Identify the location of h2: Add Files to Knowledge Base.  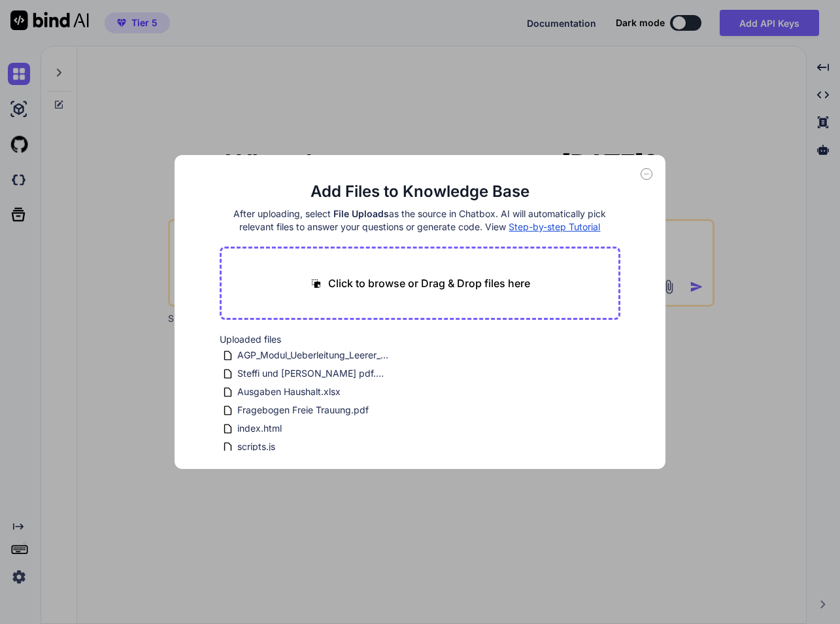
(420, 192).